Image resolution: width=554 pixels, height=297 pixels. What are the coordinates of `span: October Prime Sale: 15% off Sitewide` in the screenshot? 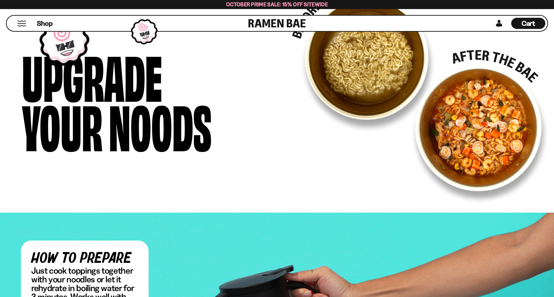 It's located at (277, 4).